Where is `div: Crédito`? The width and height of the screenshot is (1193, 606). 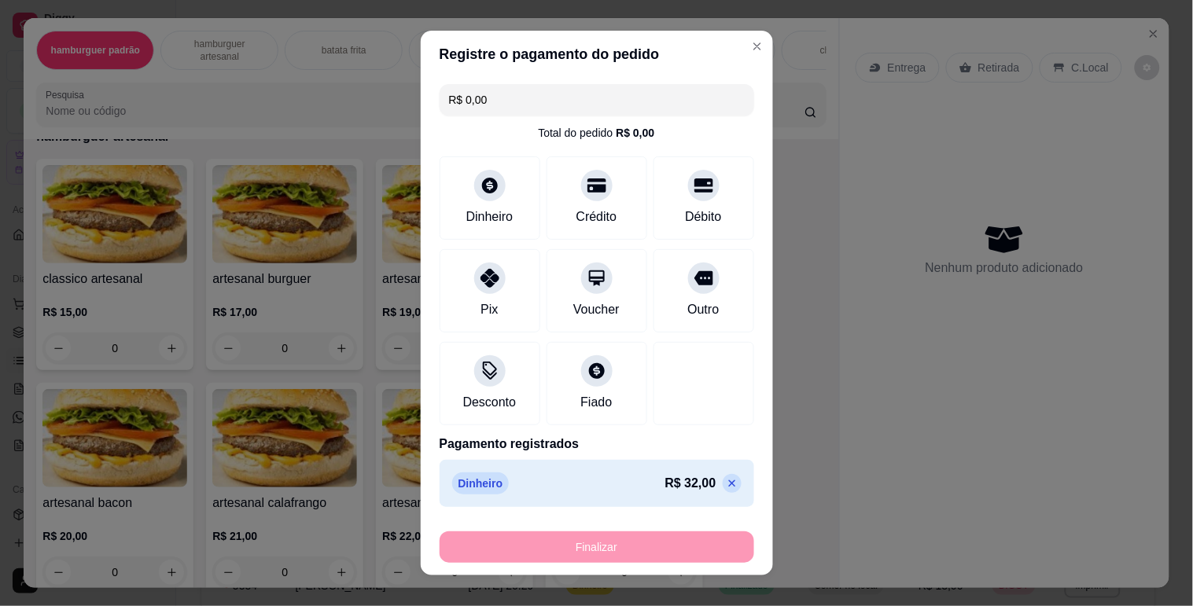 div: Crédito is located at coordinates (597, 217).